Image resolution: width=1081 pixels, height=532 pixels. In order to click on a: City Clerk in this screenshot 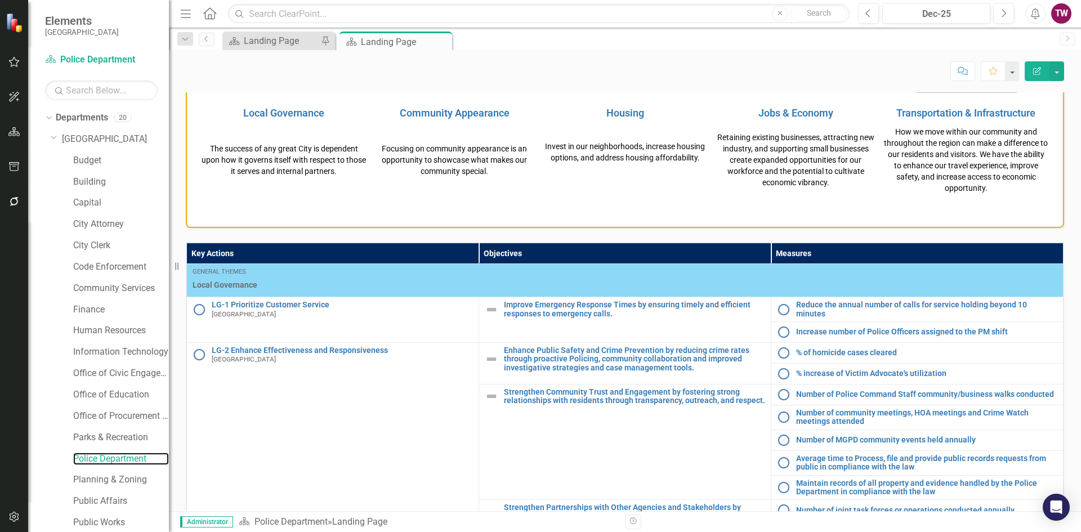, I will do `click(121, 245)`.